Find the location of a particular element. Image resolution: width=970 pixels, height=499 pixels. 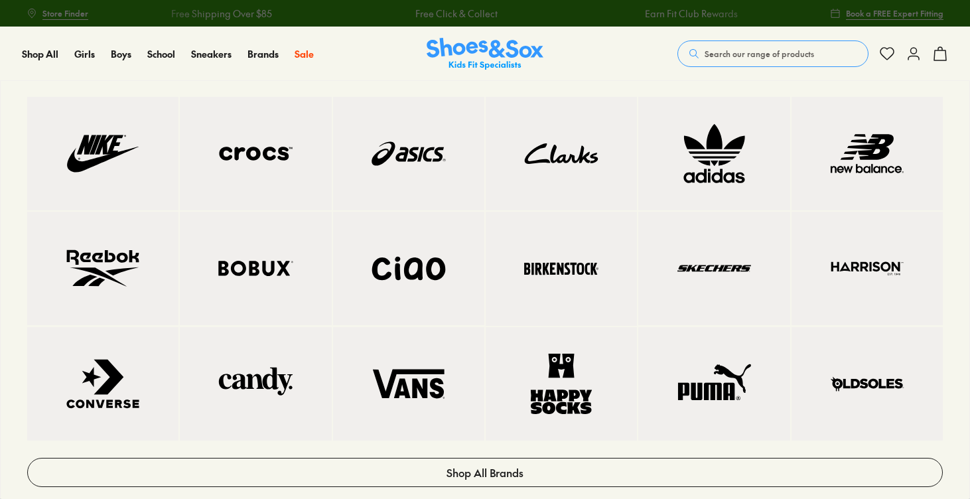

a: Boys is located at coordinates (121, 54).